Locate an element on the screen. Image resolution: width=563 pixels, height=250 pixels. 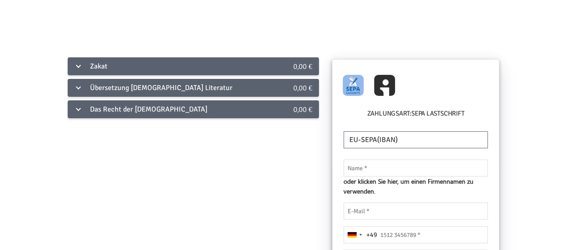
h6: Zahlungsart: is located at coordinates (416, 115).